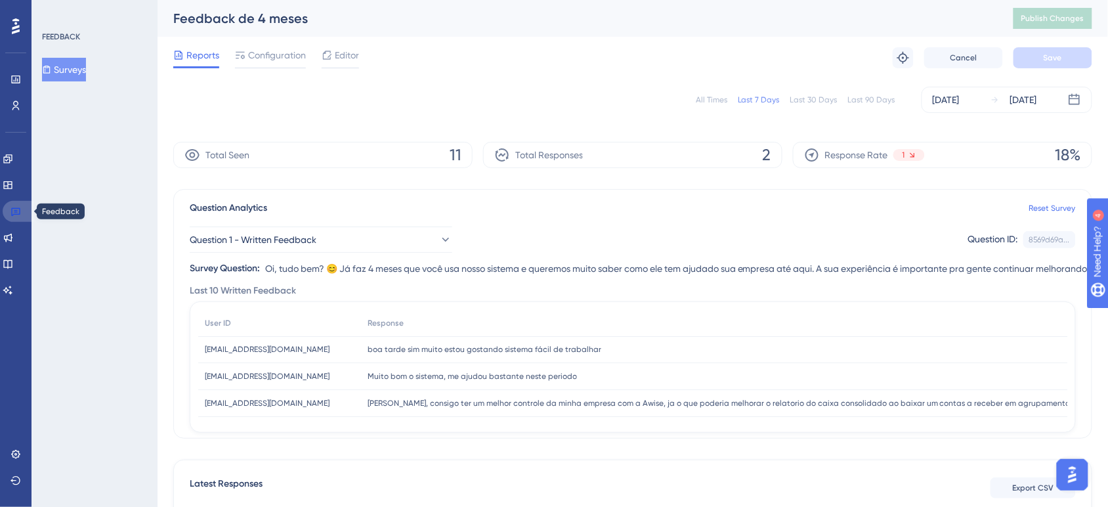  What do you see at coordinates (93, 12) in the screenshot?
I see `div: 4` at bounding box center [93, 12].